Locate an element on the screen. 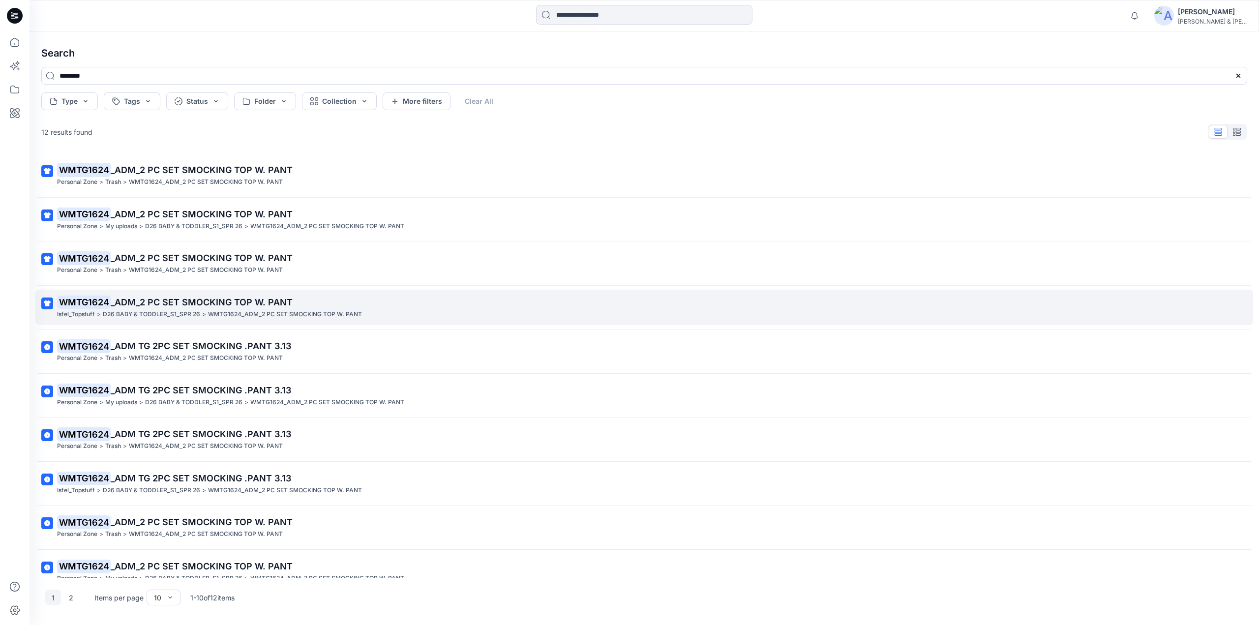 The width and height of the screenshot is (1259, 625). a: WMTG1624_ADM_2 PC SET SMOCKING TOP W. PANTIsfel_Topstuff>D26 BABY & TODDLER_S1_SPR 26>WMTG1624_AD... is located at coordinates (644, 307).